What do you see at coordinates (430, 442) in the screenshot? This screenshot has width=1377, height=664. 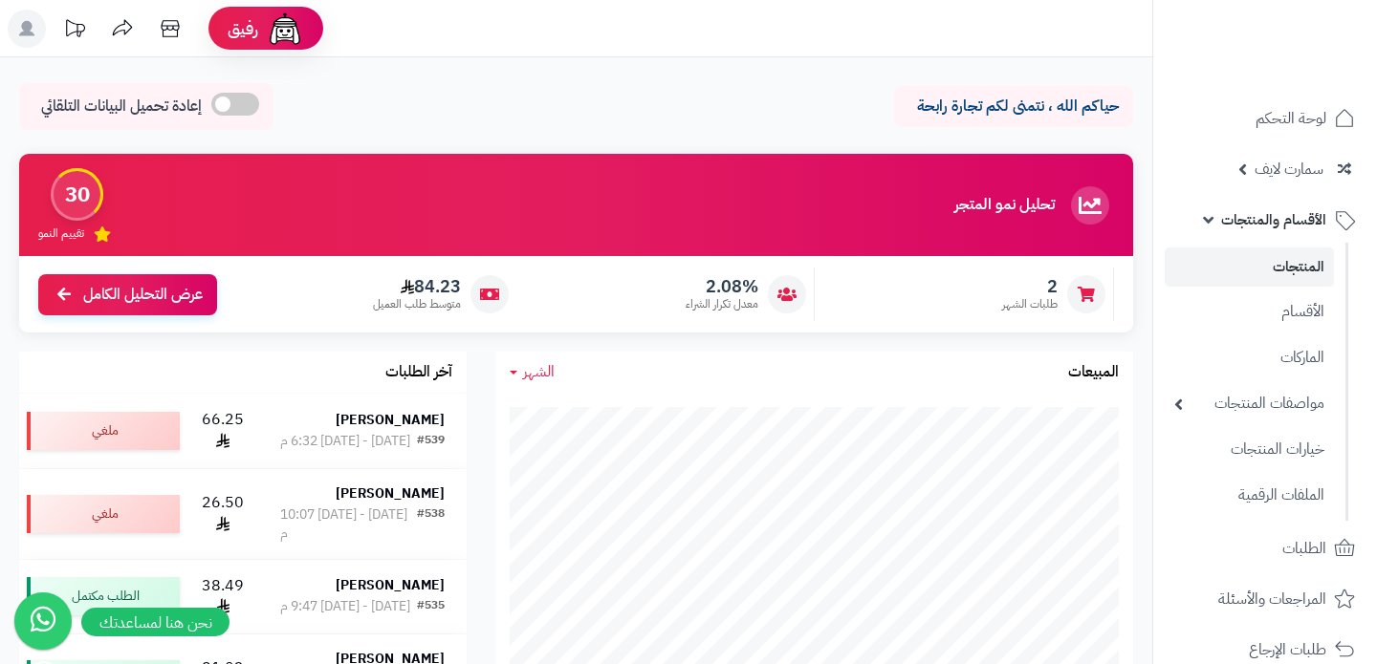 I see `div: #539` at bounding box center [430, 442].